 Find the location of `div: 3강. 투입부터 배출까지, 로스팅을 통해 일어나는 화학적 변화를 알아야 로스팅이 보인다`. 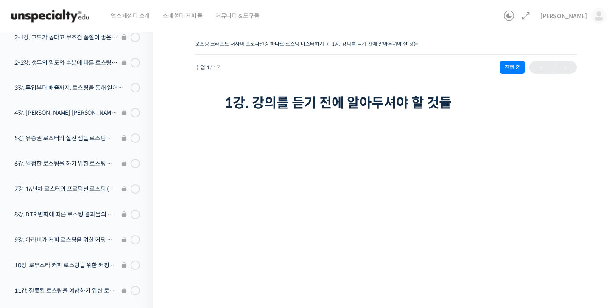

div: 3강. 투입부터 배출까지, 로스팅을 통해 일어나는 화학적 변화를 알아야 로스팅이 보인다 is located at coordinates (71, 88).